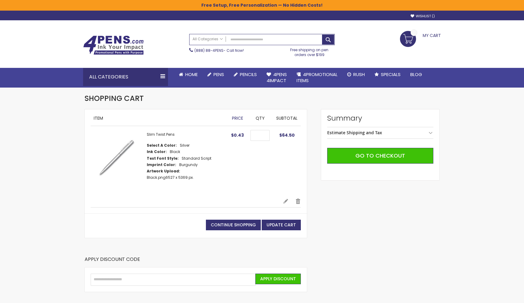 The width and height of the screenshot is (524, 303). What do you see at coordinates (278, 279) in the screenshot?
I see `span: Apply Discount` at bounding box center [278, 279].